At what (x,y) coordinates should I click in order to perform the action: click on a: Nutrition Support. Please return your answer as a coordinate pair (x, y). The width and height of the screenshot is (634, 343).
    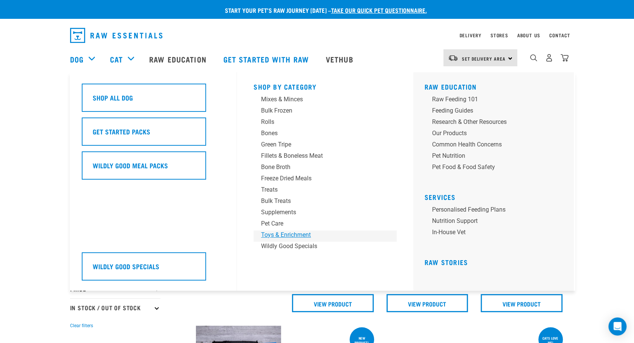
    Looking at the image, I should click on (496, 222).